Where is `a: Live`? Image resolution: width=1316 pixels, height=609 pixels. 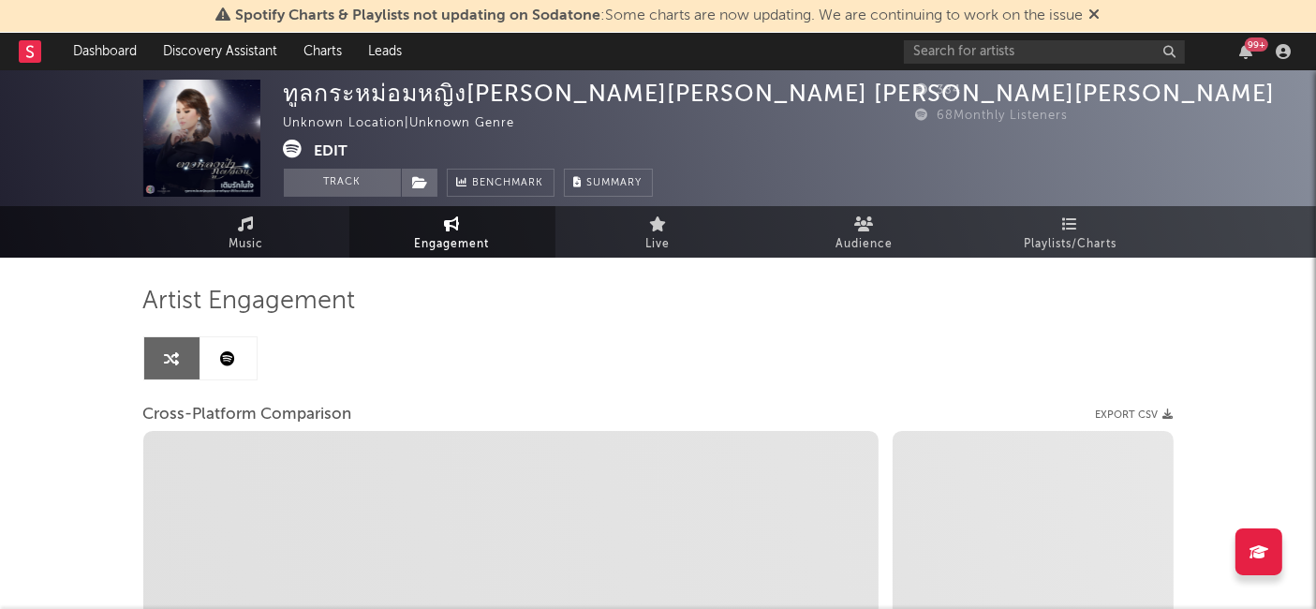
a: Live is located at coordinates (658, 231).